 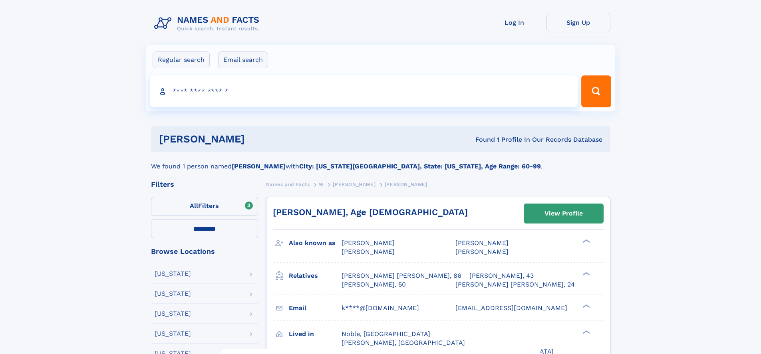 What do you see at coordinates (563, 214) in the screenshot?
I see `a: View Profile` at bounding box center [563, 214].